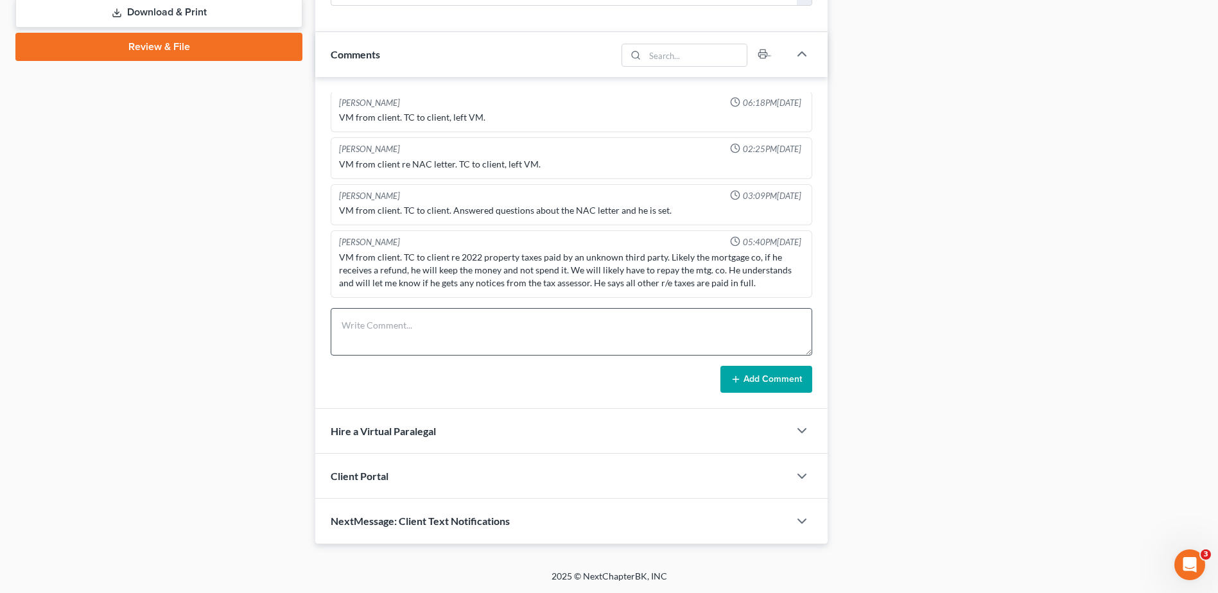  Describe the element at coordinates (571, 117) in the screenshot. I see `div: VM from client. TC to client, left VM.` at that location.